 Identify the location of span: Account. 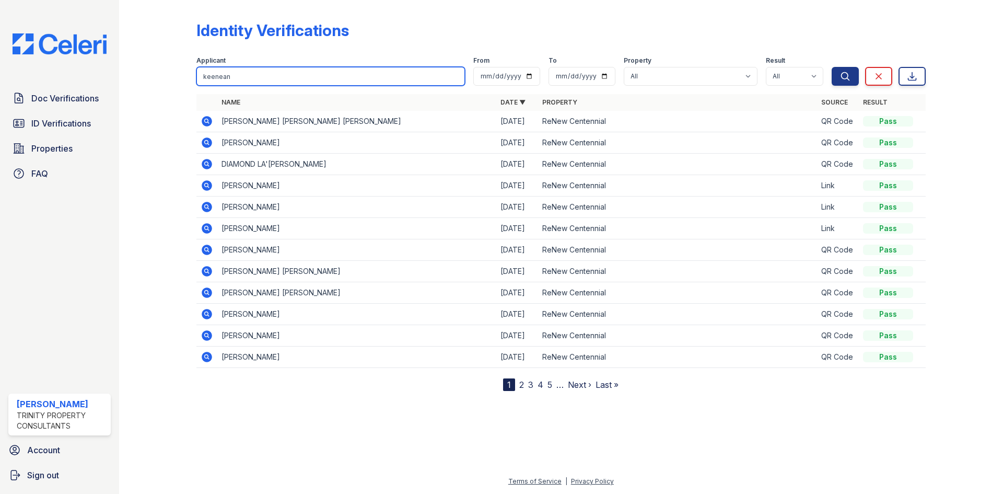
(43, 450).